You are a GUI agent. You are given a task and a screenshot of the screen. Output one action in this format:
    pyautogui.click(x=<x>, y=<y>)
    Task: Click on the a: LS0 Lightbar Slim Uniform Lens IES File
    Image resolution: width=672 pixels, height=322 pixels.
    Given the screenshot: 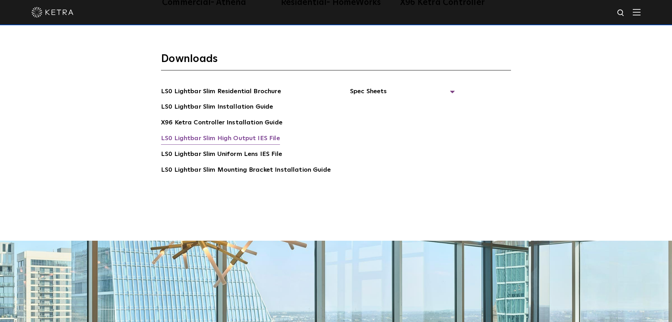 What is the action you would take?
    pyautogui.click(x=222, y=155)
    